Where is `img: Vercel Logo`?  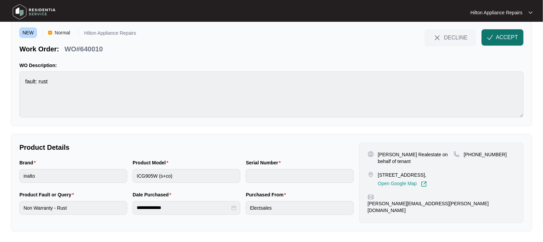
img: Vercel Logo is located at coordinates (50, 33).